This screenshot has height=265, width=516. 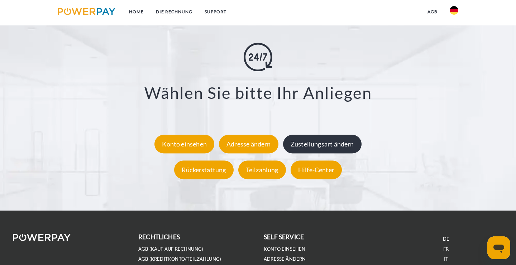 What do you see at coordinates (86, 11) in the screenshot?
I see `img: logo-powerpay.svg` at bounding box center [86, 11].